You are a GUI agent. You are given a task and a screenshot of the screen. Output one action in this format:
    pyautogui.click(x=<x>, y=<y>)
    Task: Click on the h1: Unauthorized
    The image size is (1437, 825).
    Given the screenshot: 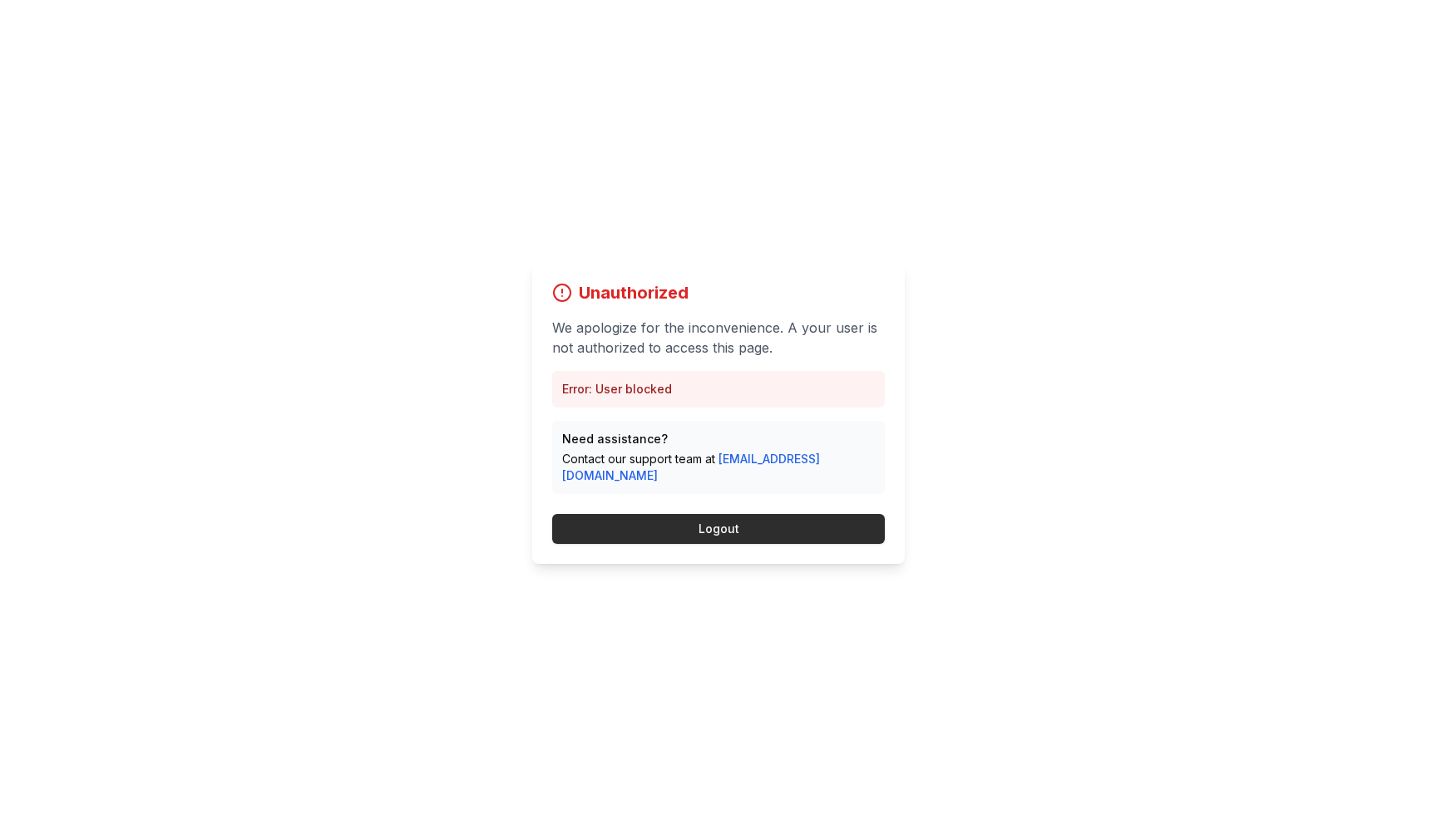 What is the action you would take?
    pyautogui.click(x=634, y=293)
    